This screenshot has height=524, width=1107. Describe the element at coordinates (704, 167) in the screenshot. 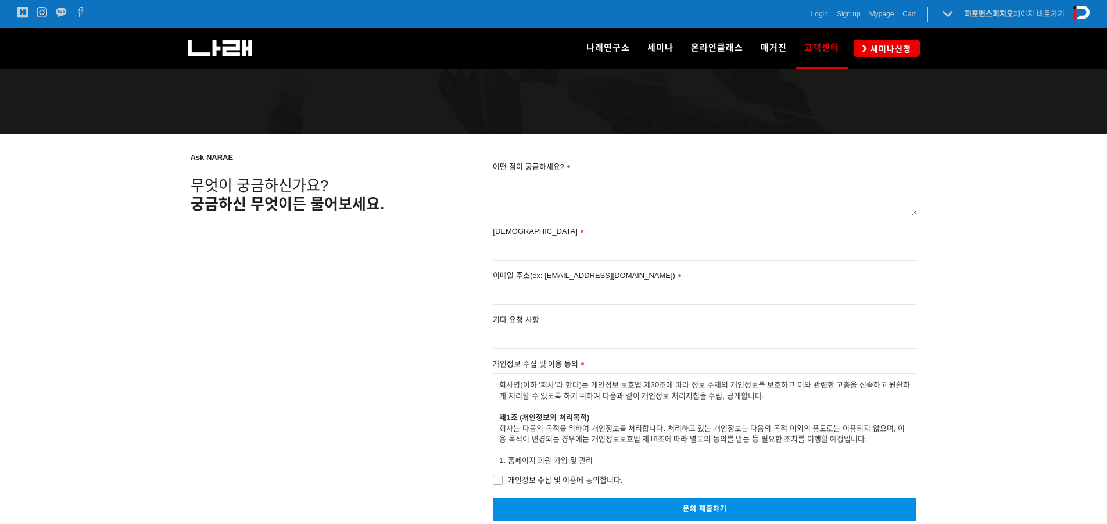

I see `label: 어떤 점이 궁금하세요?` at that location.